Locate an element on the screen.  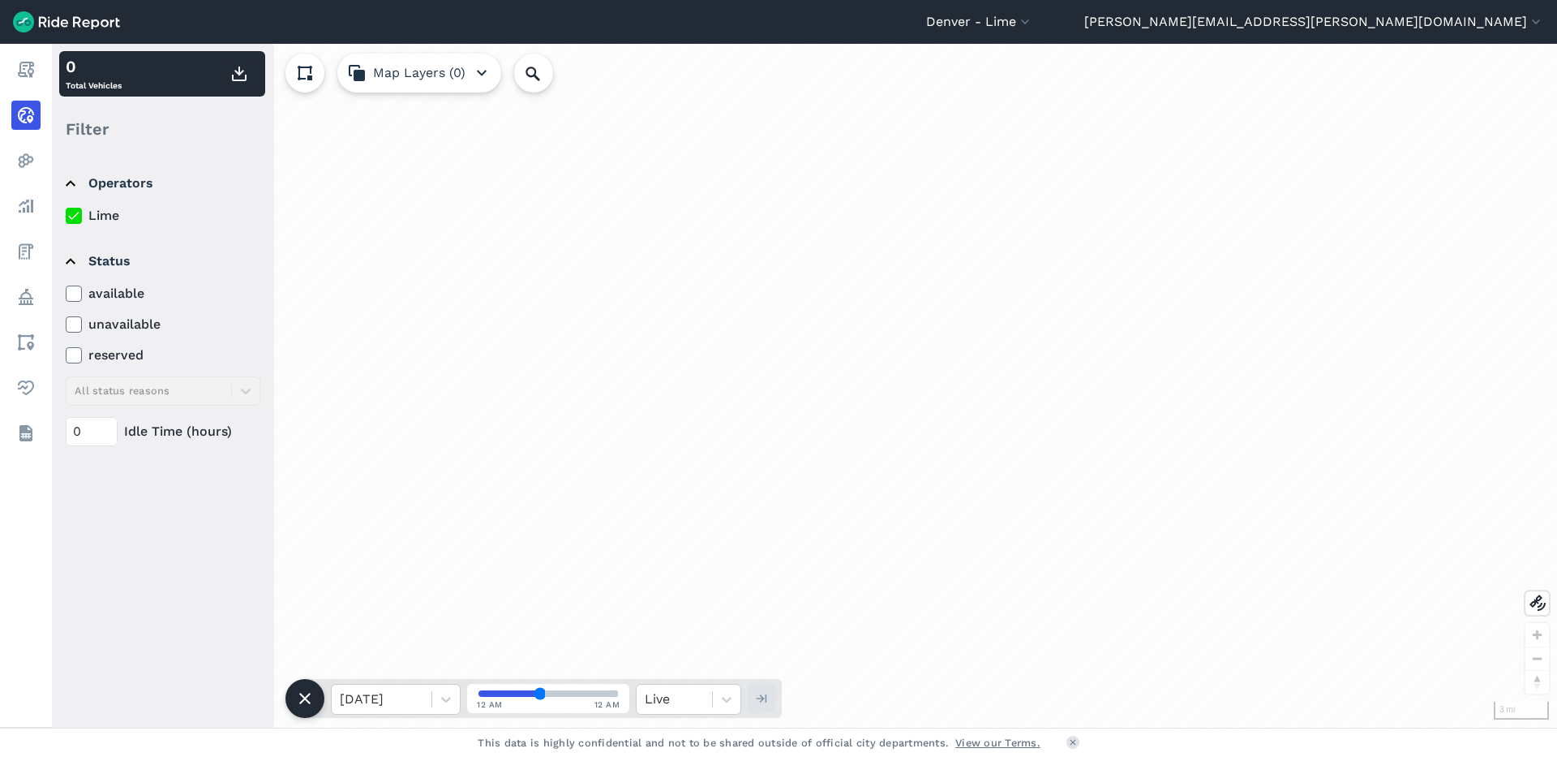
div: Idle Time (hours) is located at coordinates (163, 431).